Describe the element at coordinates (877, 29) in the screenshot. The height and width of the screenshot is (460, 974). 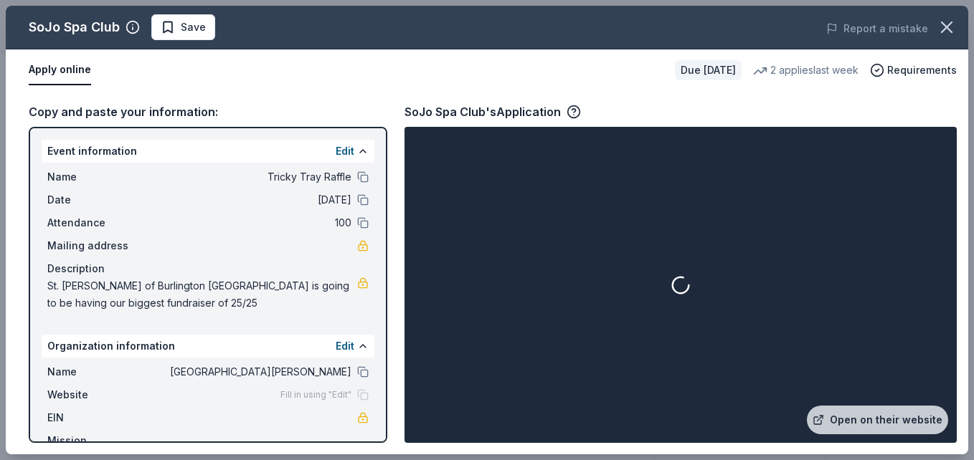
I see `button: Report a mistake` at that location.